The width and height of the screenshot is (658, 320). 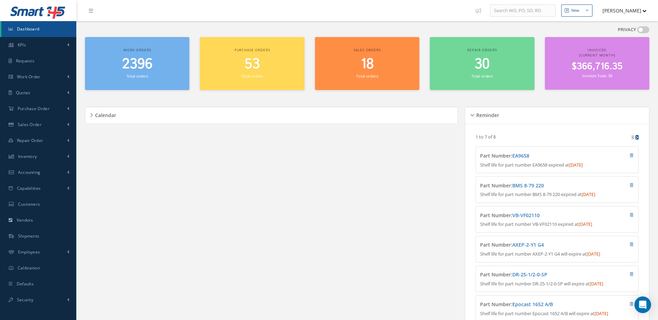 What do you see at coordinates (528, 245) in the screenshot?
I see `a: AXEP-2-Y1 G4` at bounding box center [528, 245].